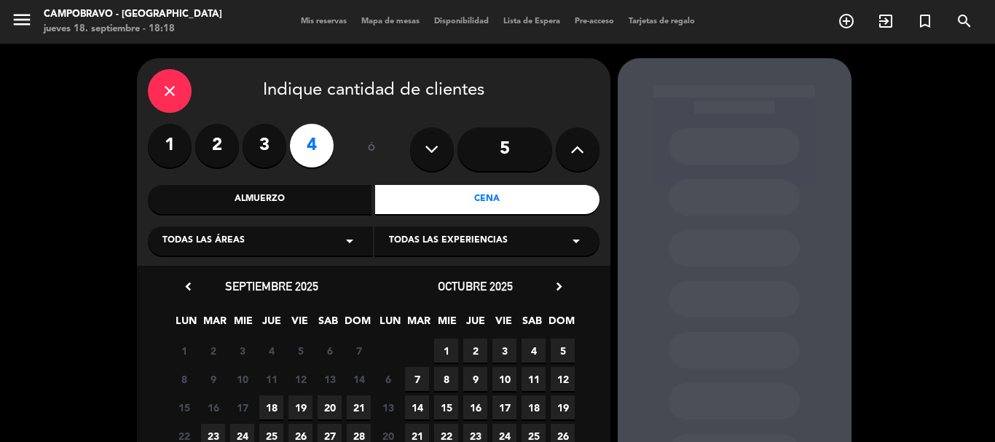 The image size is (995, 442). Describe the element at coordinates (22, 20) in the screenshot. I see `i: menu` at that location.